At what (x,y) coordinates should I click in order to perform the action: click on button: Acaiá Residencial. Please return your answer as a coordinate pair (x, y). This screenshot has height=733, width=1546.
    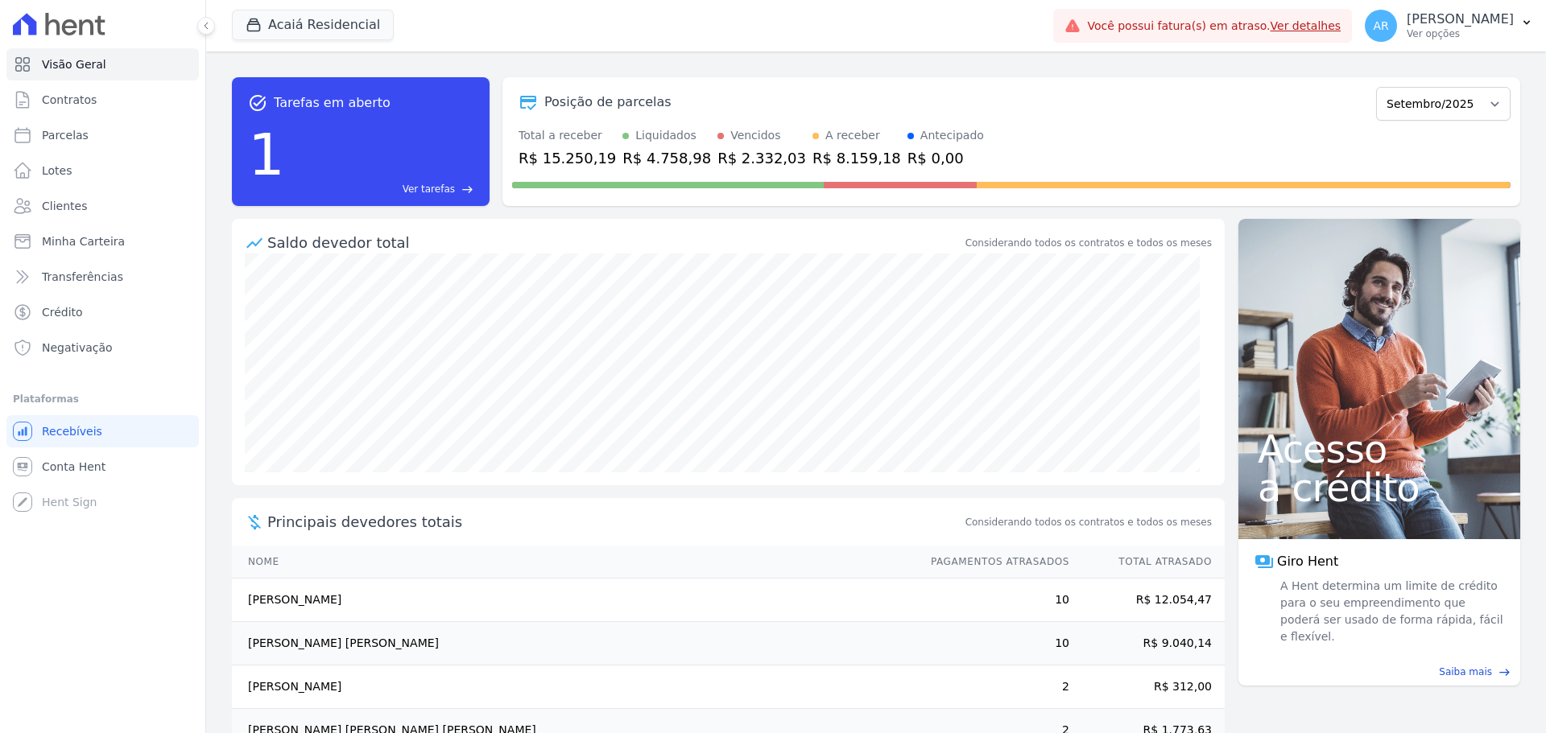
    Looking at the image, I should click on (312, 25).